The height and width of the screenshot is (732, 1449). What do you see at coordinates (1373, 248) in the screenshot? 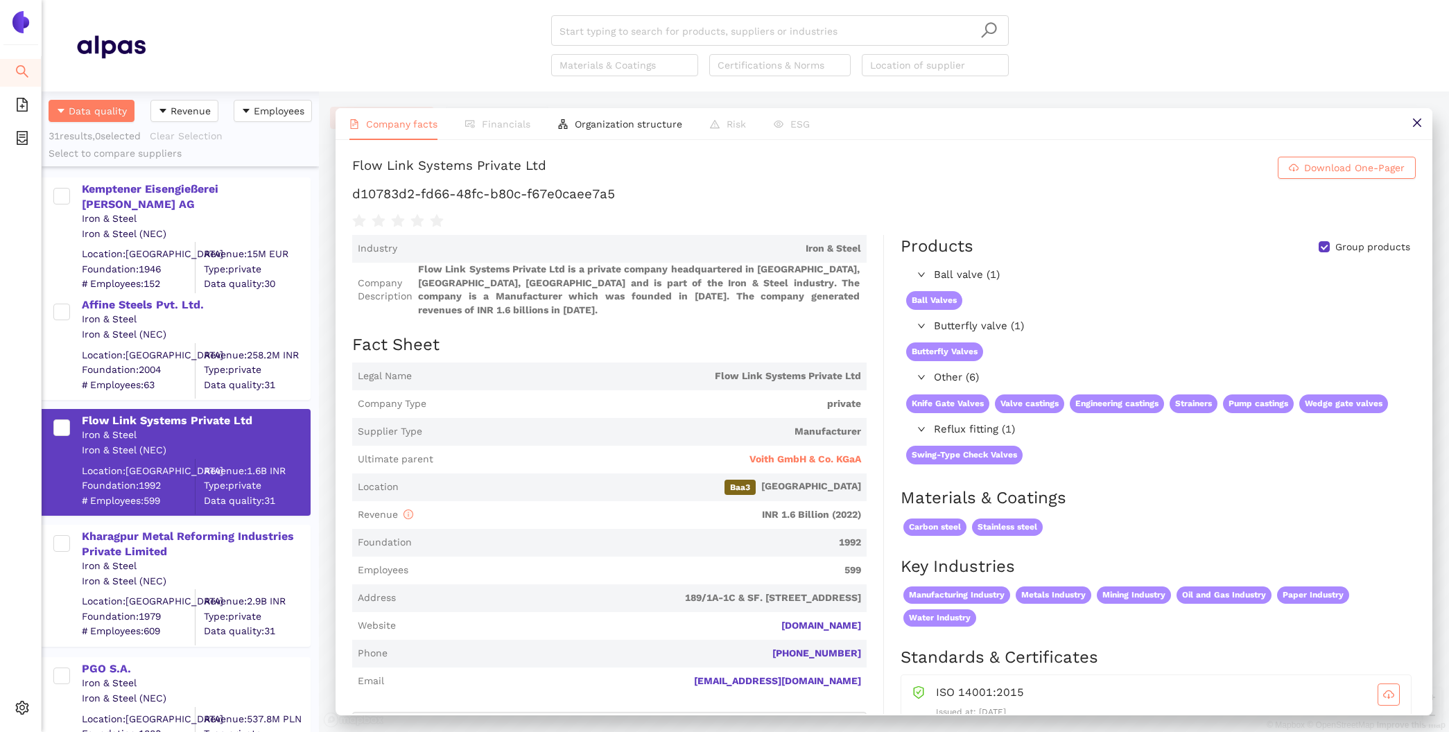
I see `span: Group products` at bounding box center [1373, 248].